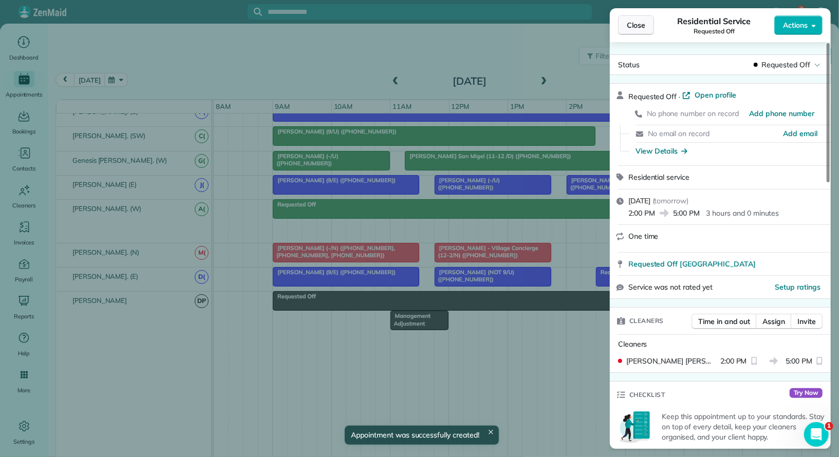  What do you see at coordinates (807, 322) in the screenshot?
I see `button: Invite` at bounding box center [807, 322].